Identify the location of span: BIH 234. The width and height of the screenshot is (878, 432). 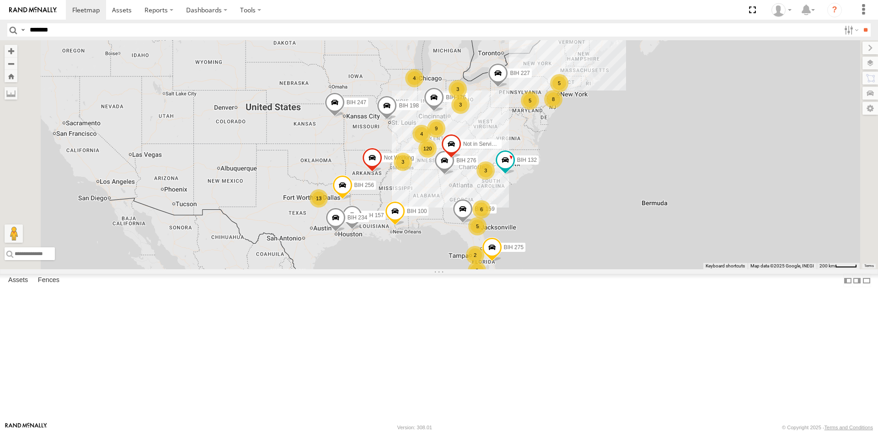
(357, 218).